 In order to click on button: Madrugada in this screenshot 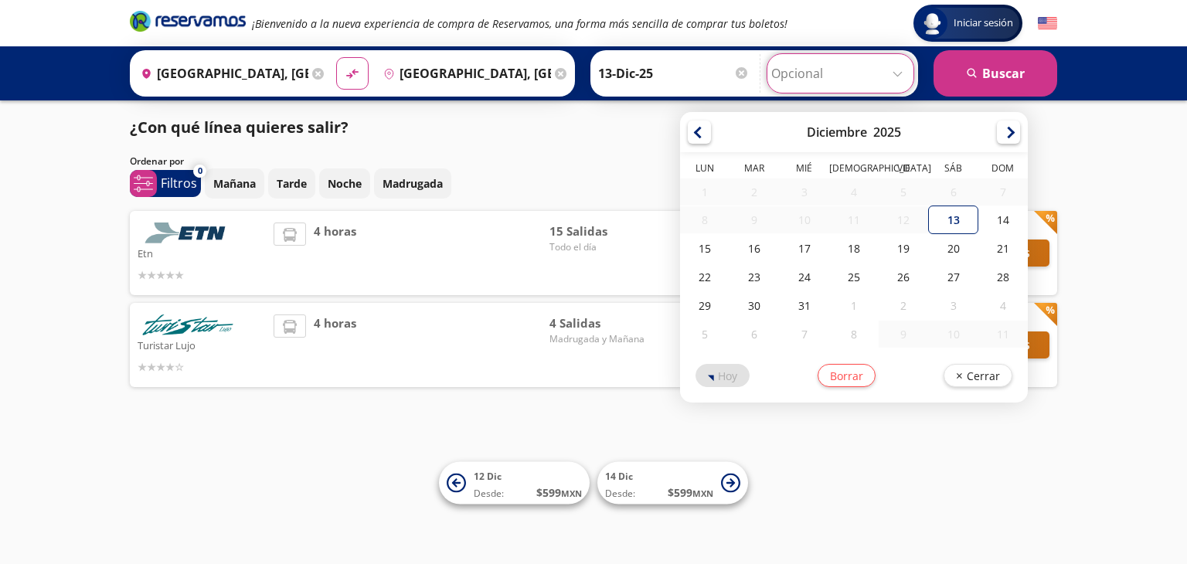, I will do `click(413, 183)`.